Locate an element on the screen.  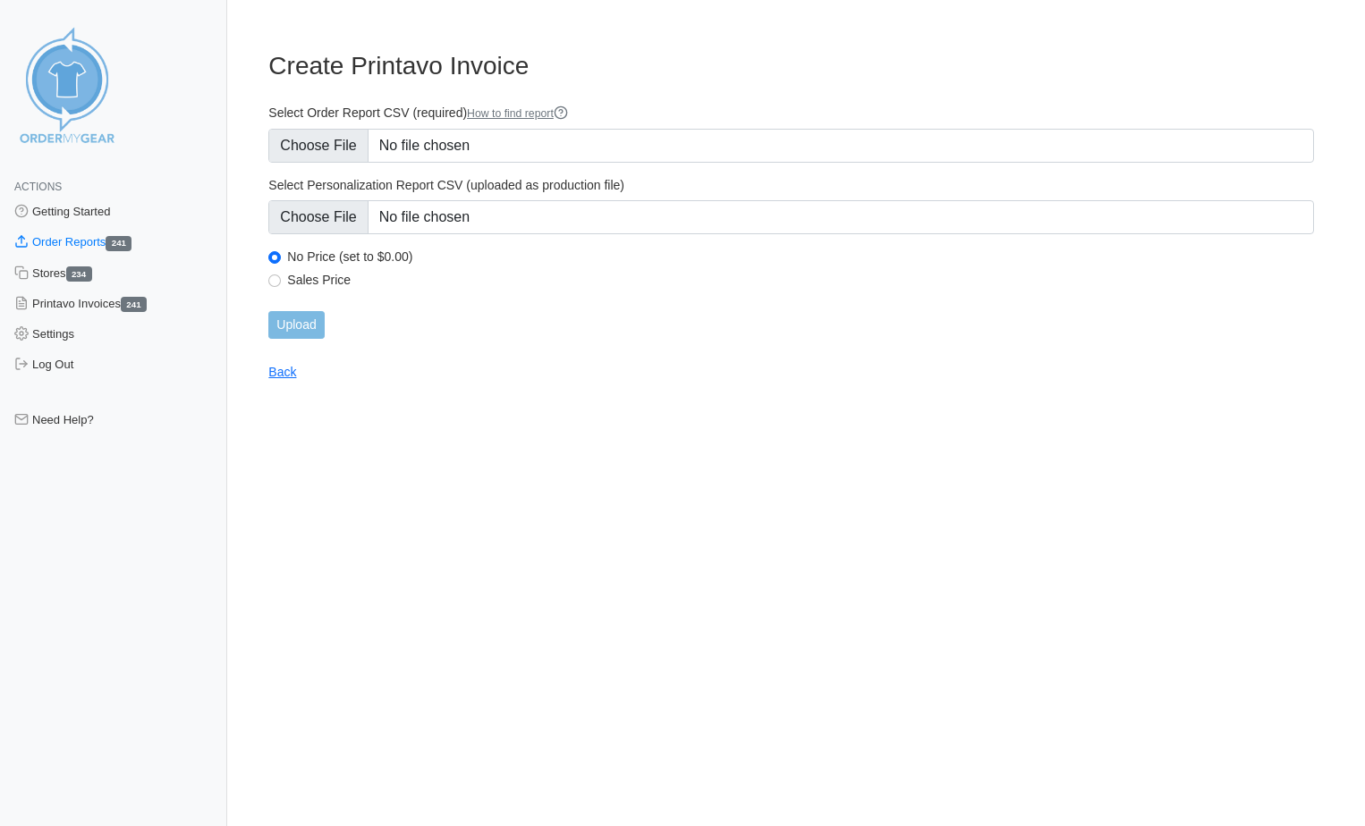
a: How to find report is located at coordinates (517, 114).